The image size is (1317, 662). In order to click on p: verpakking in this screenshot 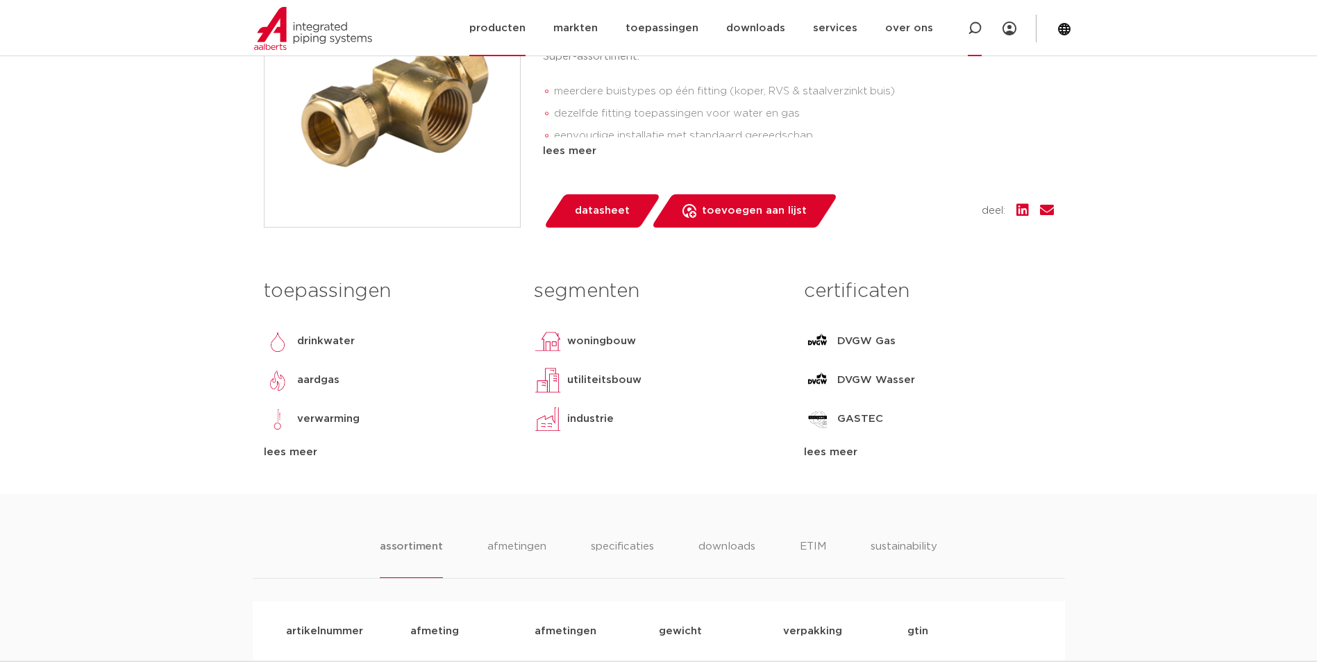, I will do `click(845, 632)`.